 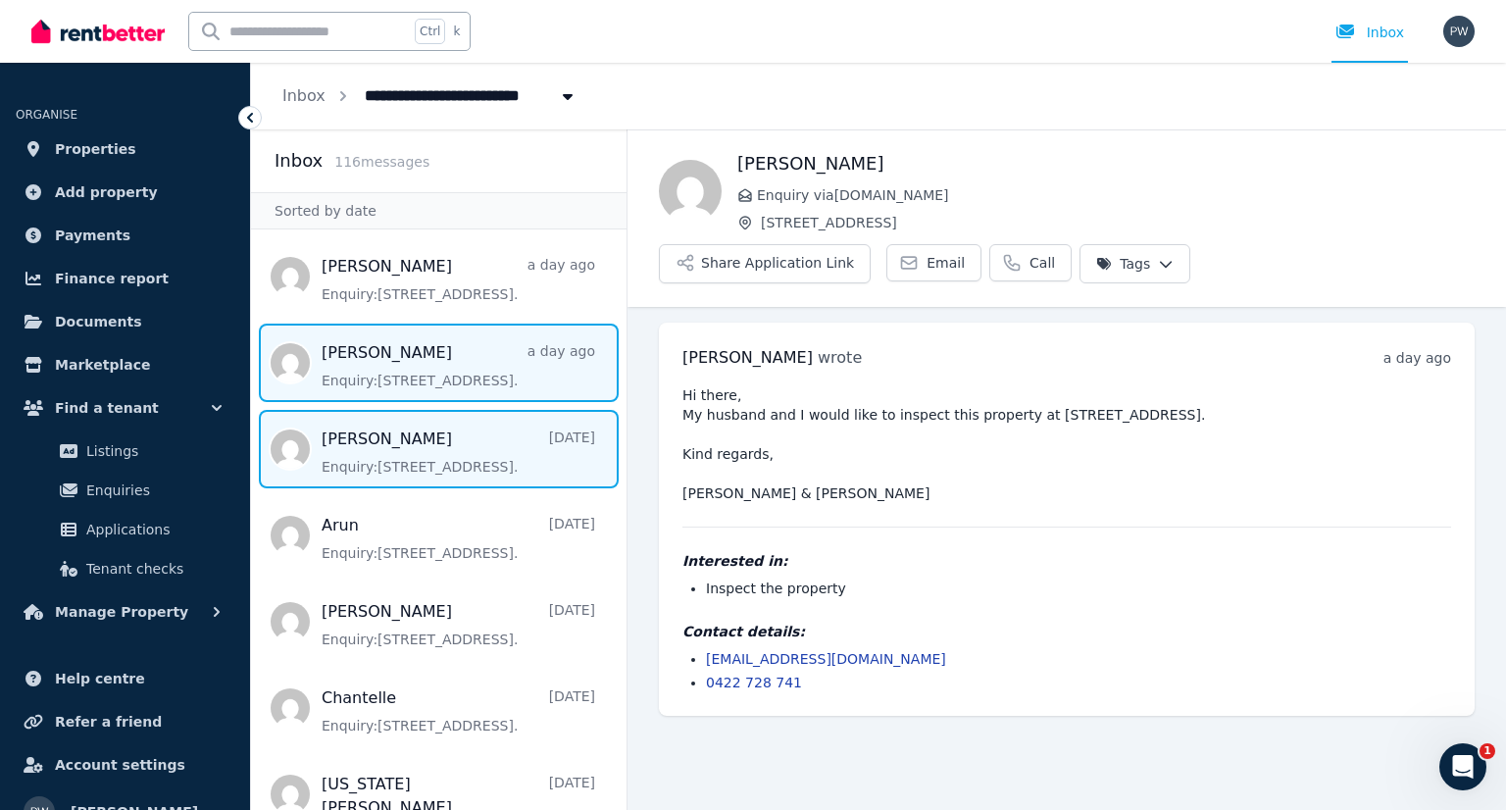 What do you see at coordinates (152, 569) in the screenshot?
I see `span: Tenant checks` at bounding box center [152, 569].